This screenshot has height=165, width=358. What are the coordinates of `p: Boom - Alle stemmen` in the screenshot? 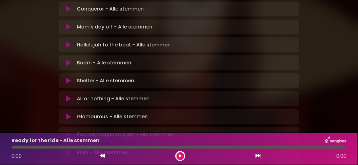 It's located at (104, 63).